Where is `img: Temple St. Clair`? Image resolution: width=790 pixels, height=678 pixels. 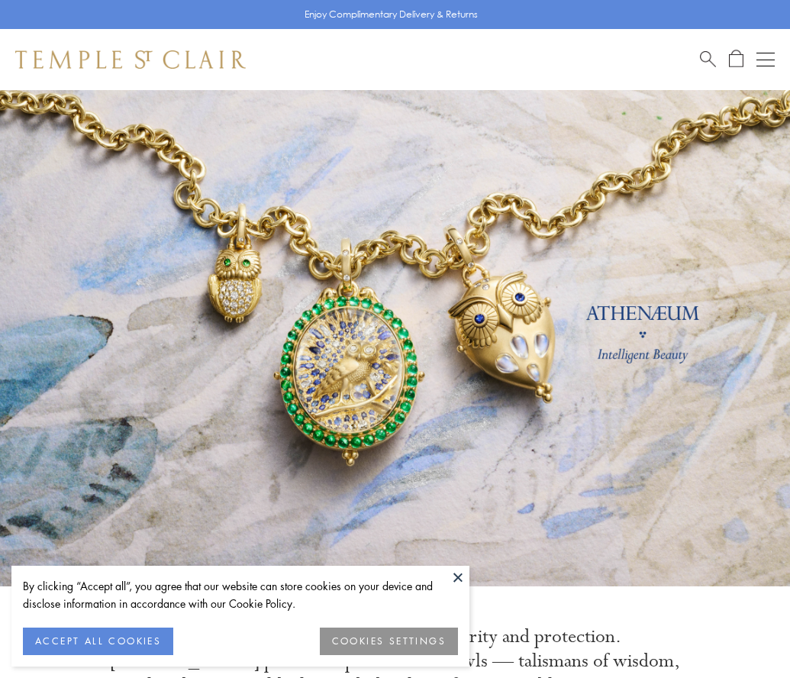 img: Temple St. Clair is located at coordinates (131, 60).